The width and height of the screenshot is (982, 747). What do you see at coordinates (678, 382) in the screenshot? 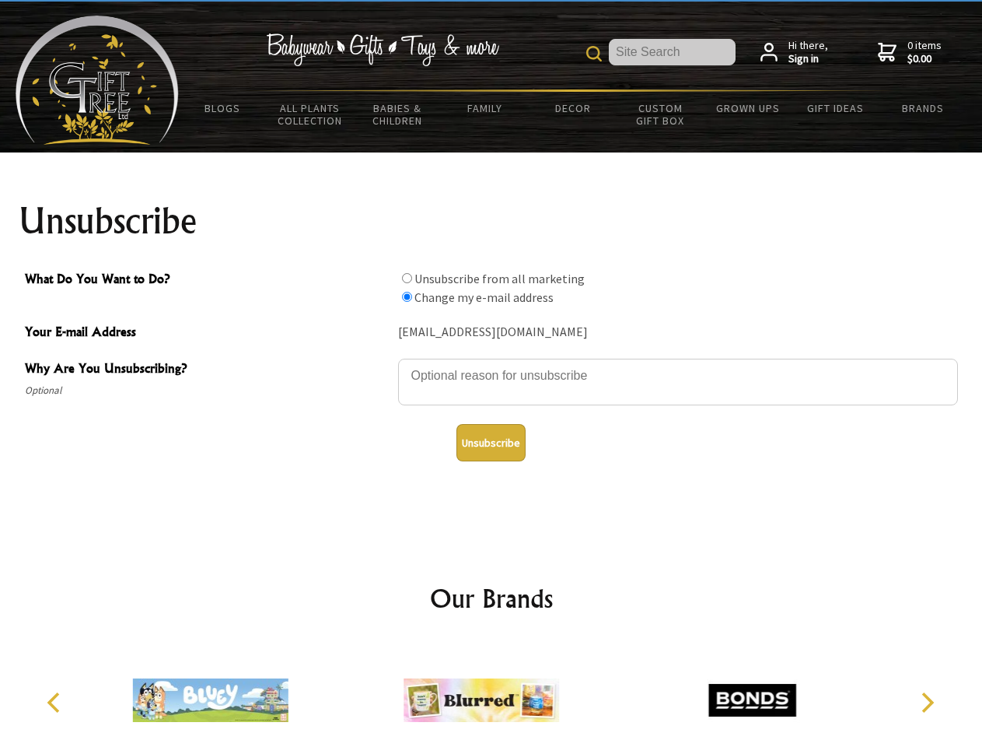
I see `textarea: Why Are You Unsubscribing?` at bounding box center [678, 382].